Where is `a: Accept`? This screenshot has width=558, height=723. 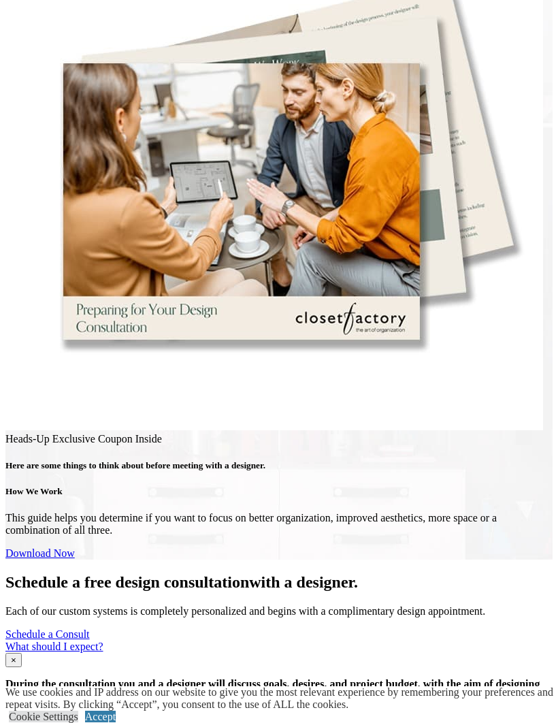 a: Accept is located at coordinates (100, 716).